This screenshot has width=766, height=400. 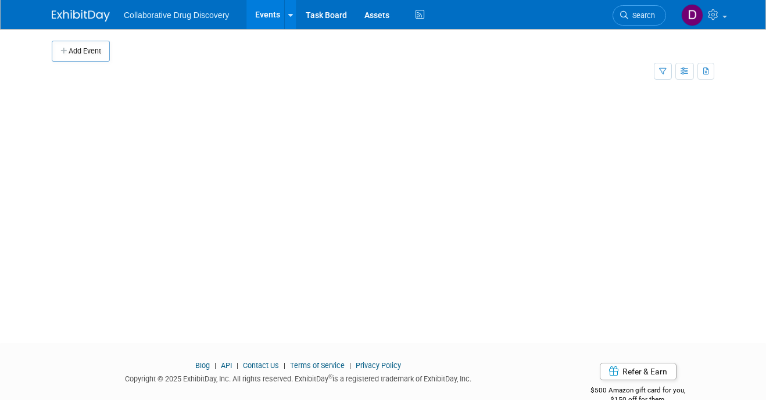 What do you see at coordinates (317, 365) in the screenshot?
I see `a: Terms of Service` at bounding box center [317, 365].